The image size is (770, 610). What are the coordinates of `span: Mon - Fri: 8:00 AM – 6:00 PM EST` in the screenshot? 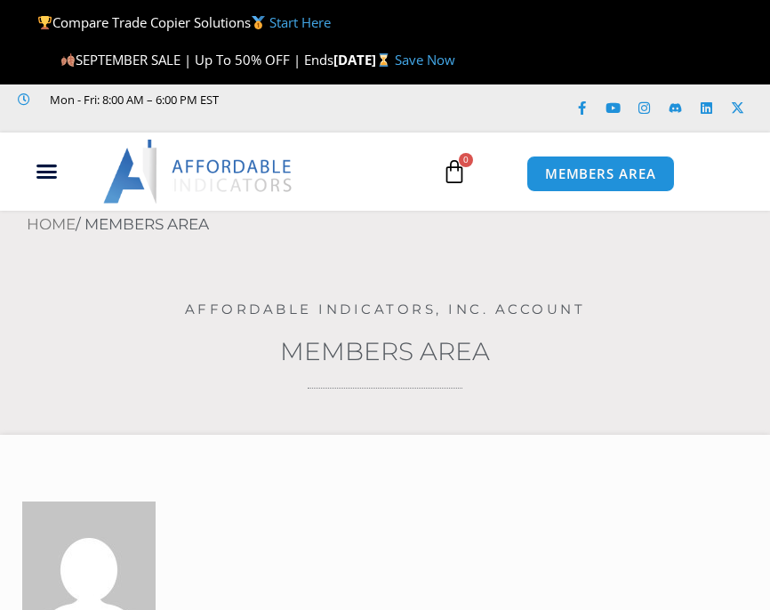 It's located at (132, 100).